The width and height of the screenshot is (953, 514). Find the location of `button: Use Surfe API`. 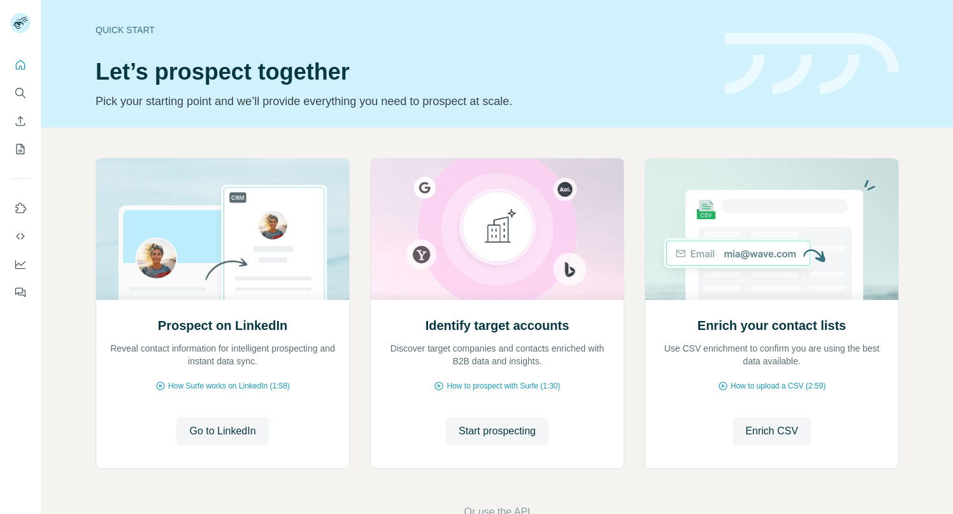

button: Use Surfe API is located at coordinates (20, 236).